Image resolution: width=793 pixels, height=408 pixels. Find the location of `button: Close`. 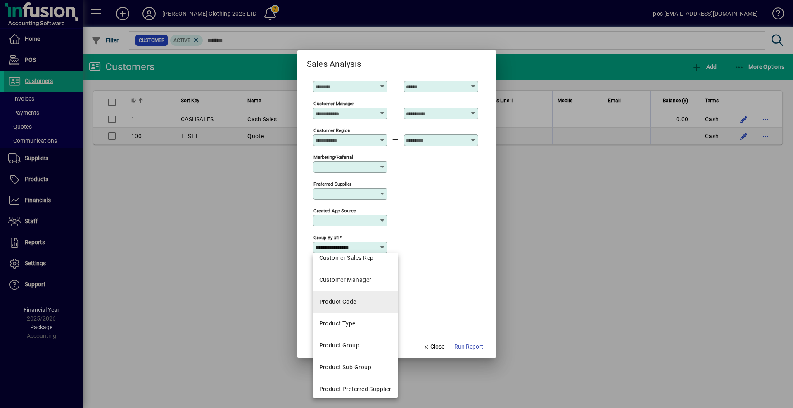

button: Close is located at coordinates (434, 347).